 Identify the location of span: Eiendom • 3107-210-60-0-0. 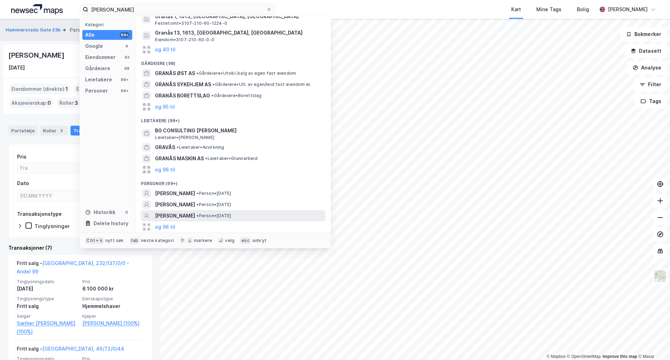
(185, 40).